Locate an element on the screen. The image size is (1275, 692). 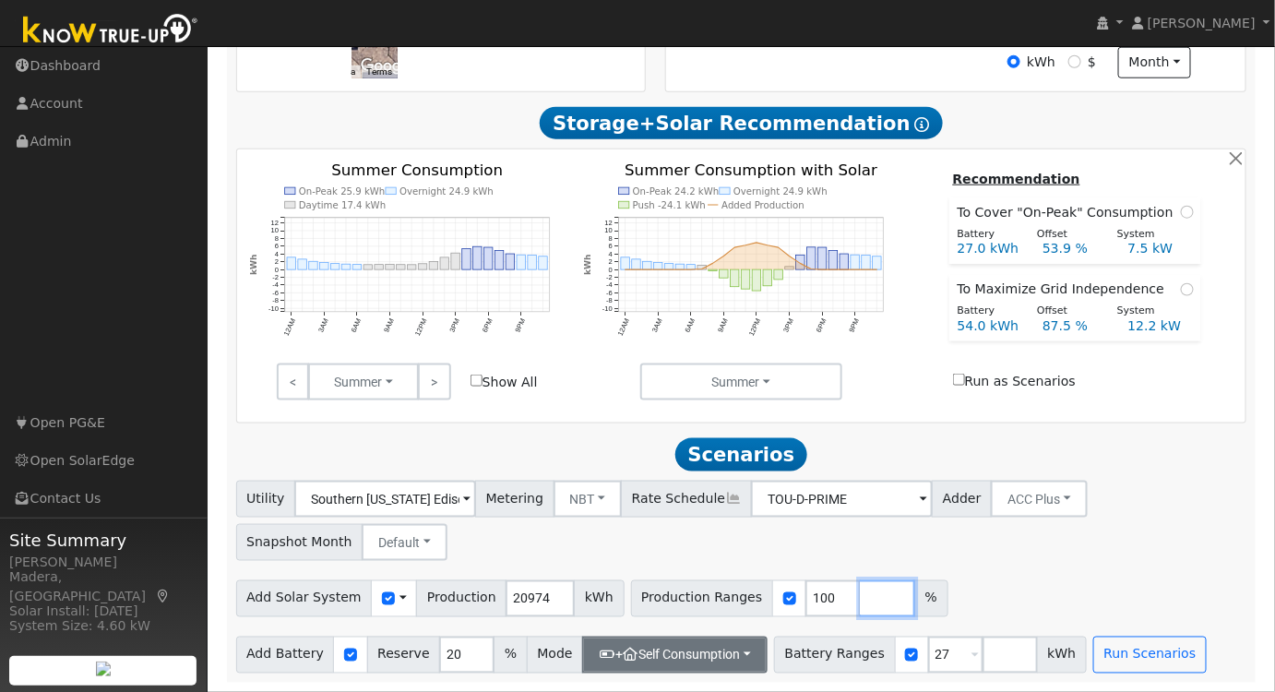
span: Adder is located at coordinates (961, 499).